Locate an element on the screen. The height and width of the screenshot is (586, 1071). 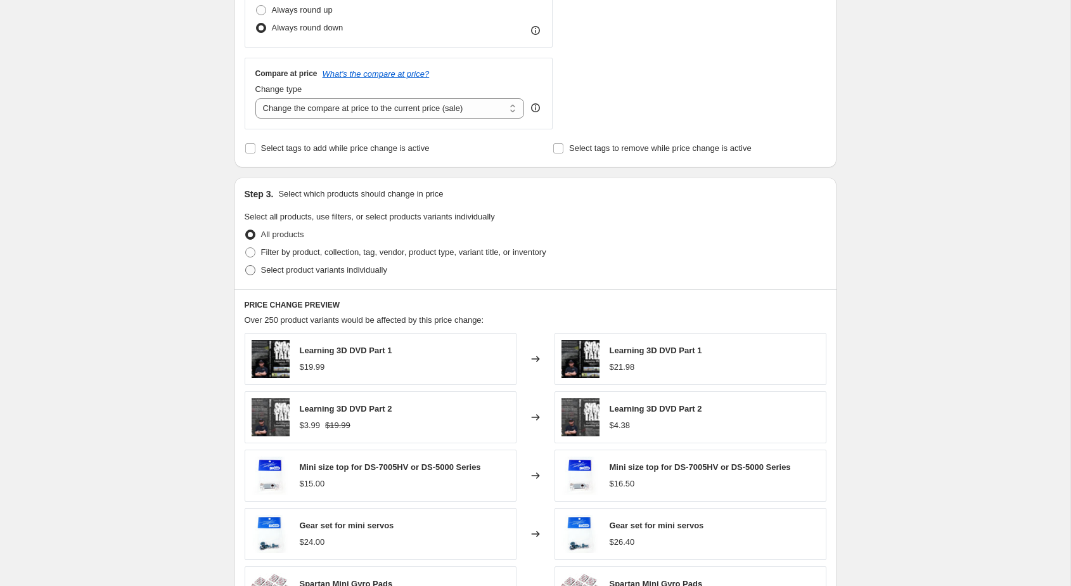
i: What's the compare at price? is located at coordinates (376, 74).